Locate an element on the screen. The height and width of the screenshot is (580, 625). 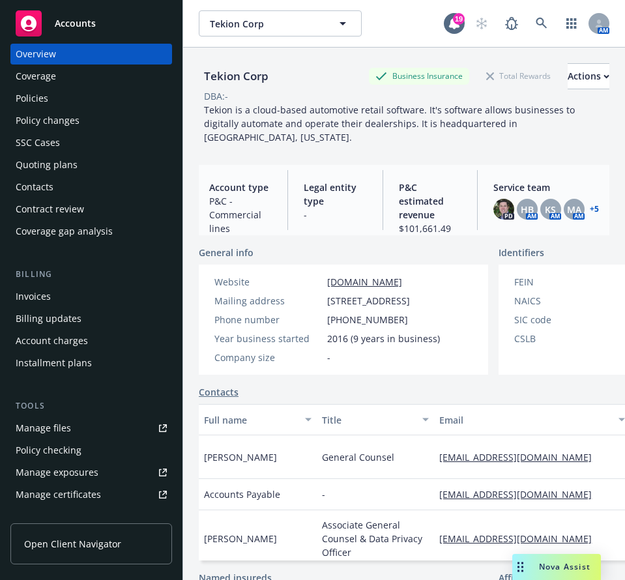
div: NAICS is located at coordinates (567, 300).